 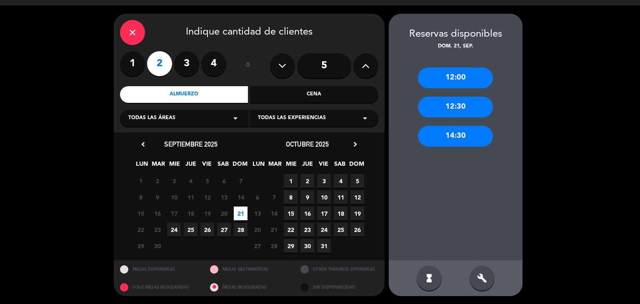 What do you see at coordinates (339, 287) in the screenshot?
I see `div: SIN DISPONIBILIDAD` at bounding box center [339, 287].